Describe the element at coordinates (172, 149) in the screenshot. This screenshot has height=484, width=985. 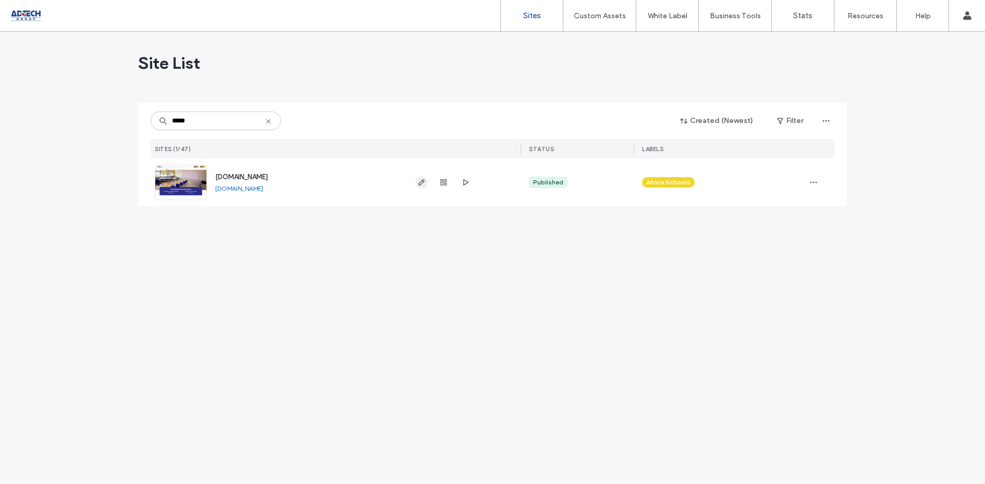
I see `span: SITES (1/47)` at that location.